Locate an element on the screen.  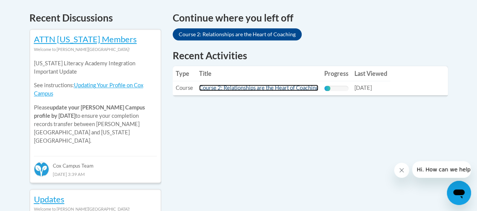
th: Progress is located at coordinates (336, 74).